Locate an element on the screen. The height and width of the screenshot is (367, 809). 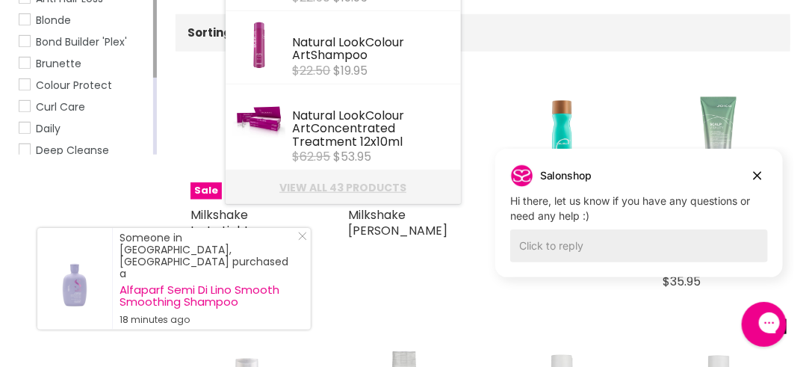
span: Sale is located at coordinates (206, 190).